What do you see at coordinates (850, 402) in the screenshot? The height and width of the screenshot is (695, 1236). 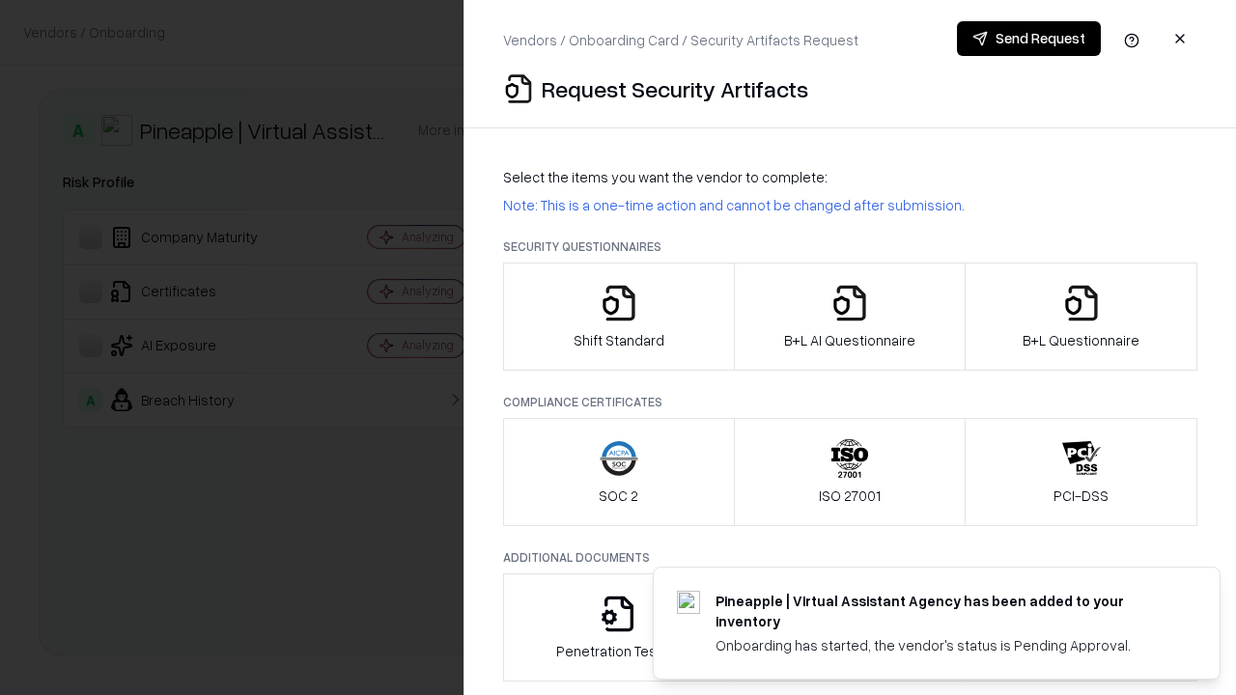 I see `p: Compliance Certificates` at bounding box center [850, 402].